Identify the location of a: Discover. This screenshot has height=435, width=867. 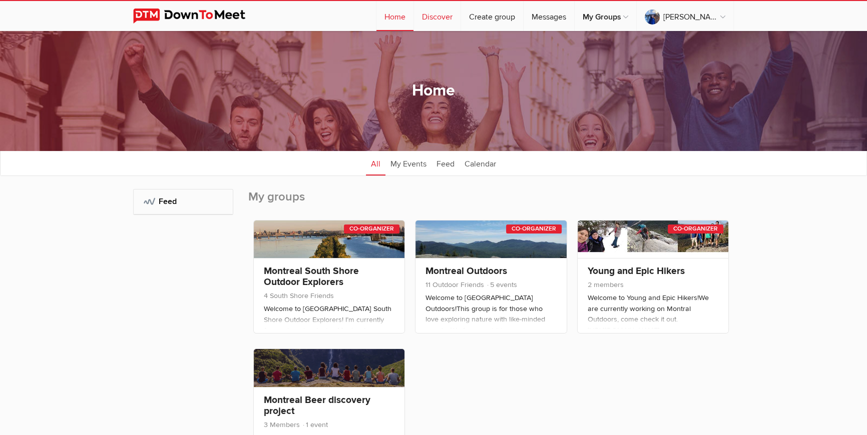
(437, 16).